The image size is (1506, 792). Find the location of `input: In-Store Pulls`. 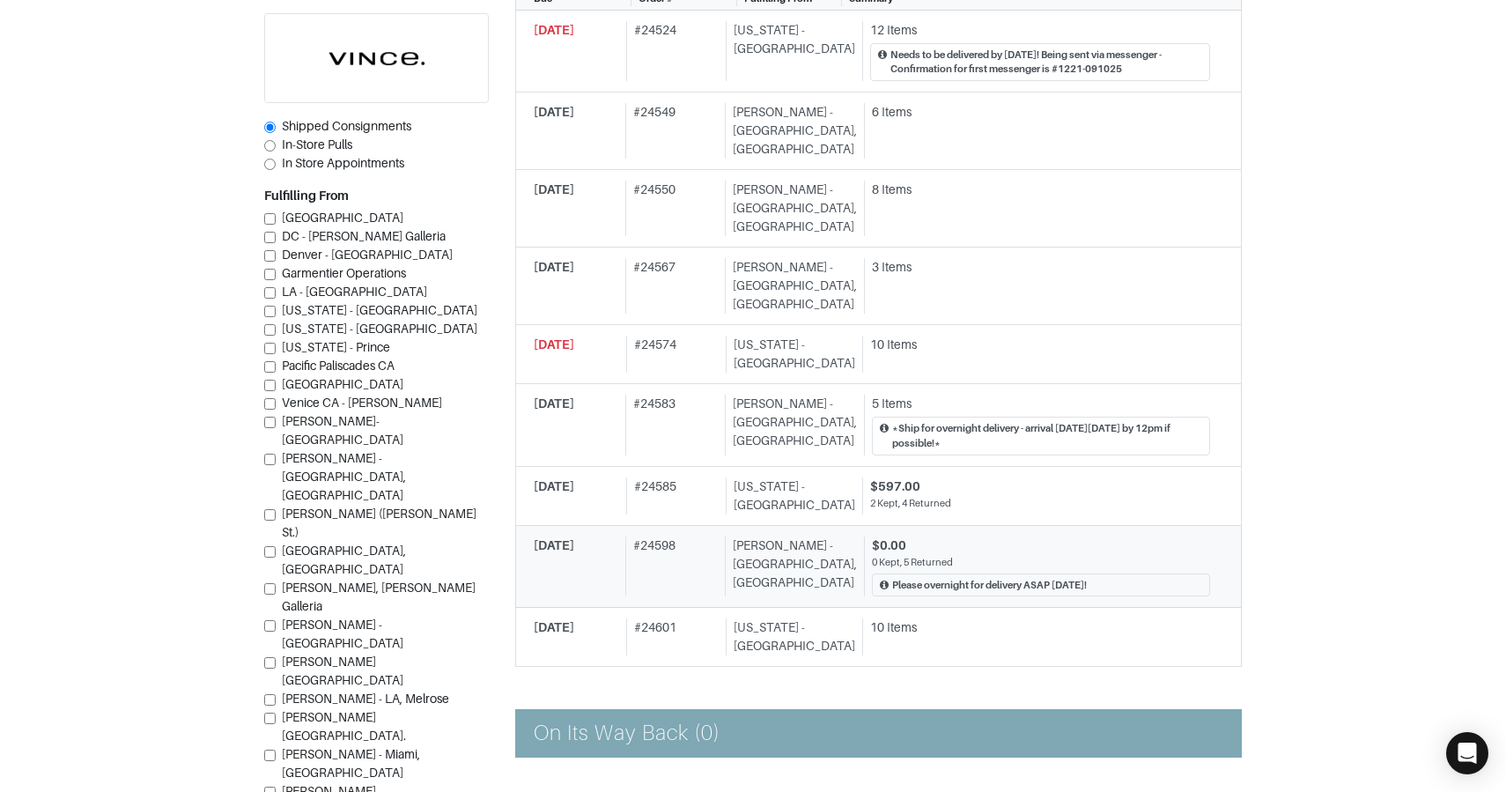

input: In-Store Pulls is located at coordinates (269, 145).